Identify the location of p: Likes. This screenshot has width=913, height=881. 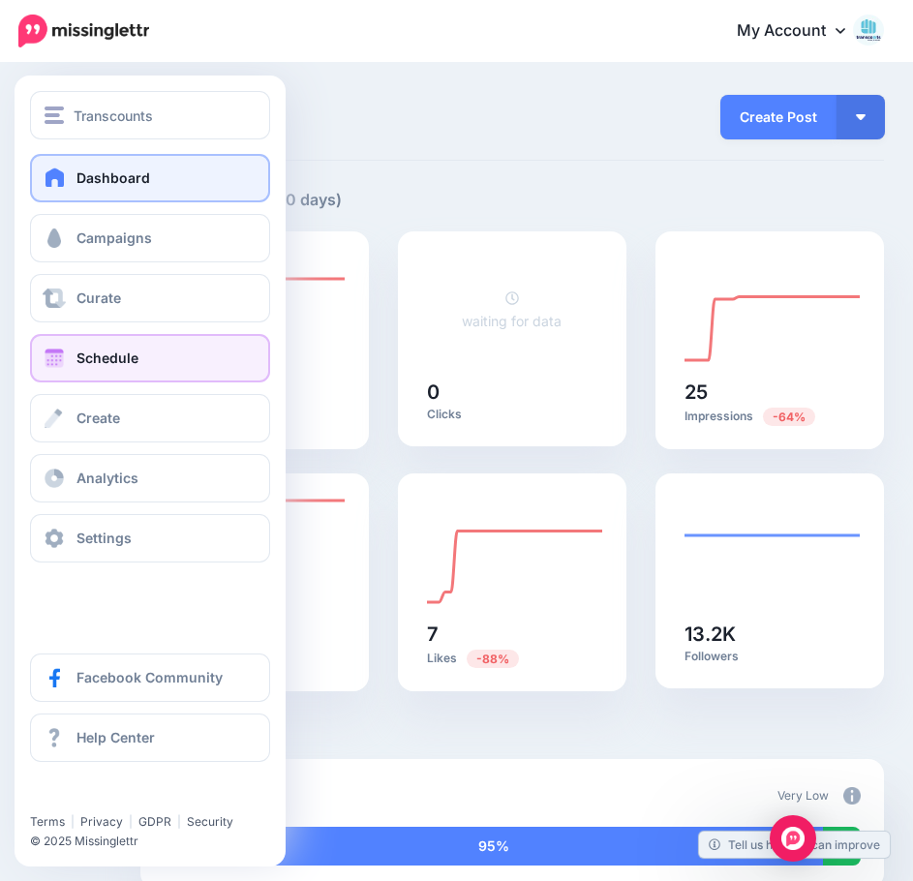
(512, 657).